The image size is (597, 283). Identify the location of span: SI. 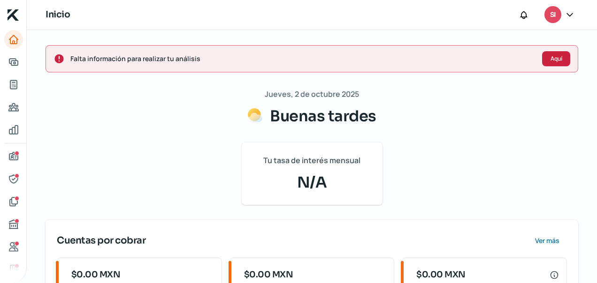
(553, 15).